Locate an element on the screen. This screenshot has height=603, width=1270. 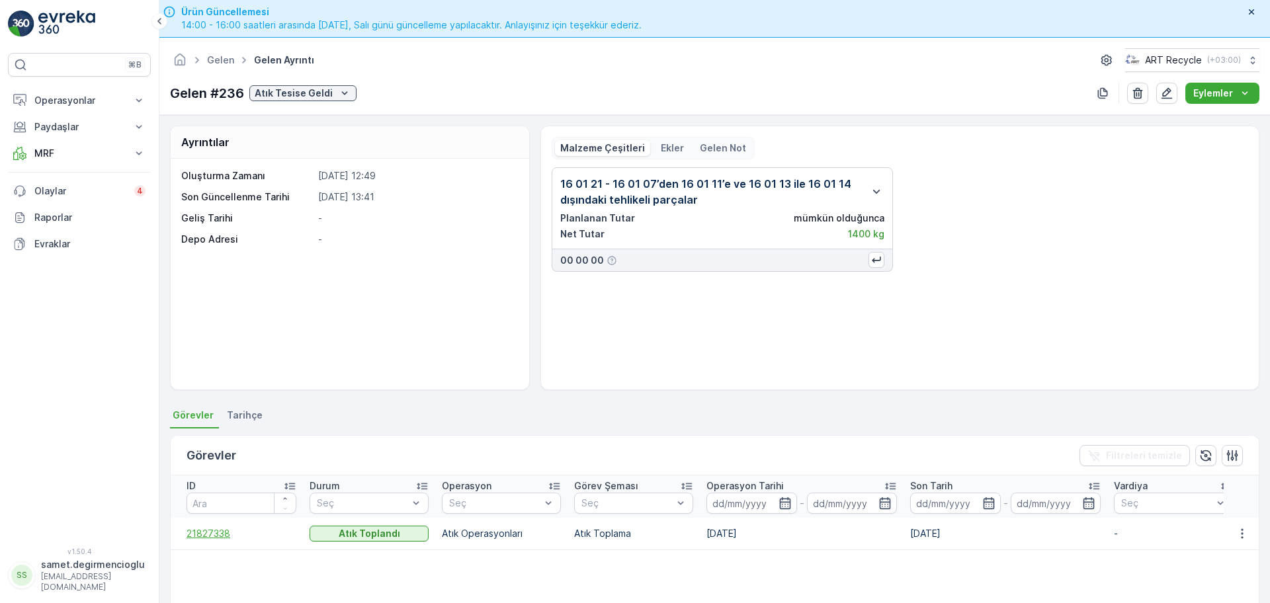
p: Son Tarih is located at coordinates (931, 486).